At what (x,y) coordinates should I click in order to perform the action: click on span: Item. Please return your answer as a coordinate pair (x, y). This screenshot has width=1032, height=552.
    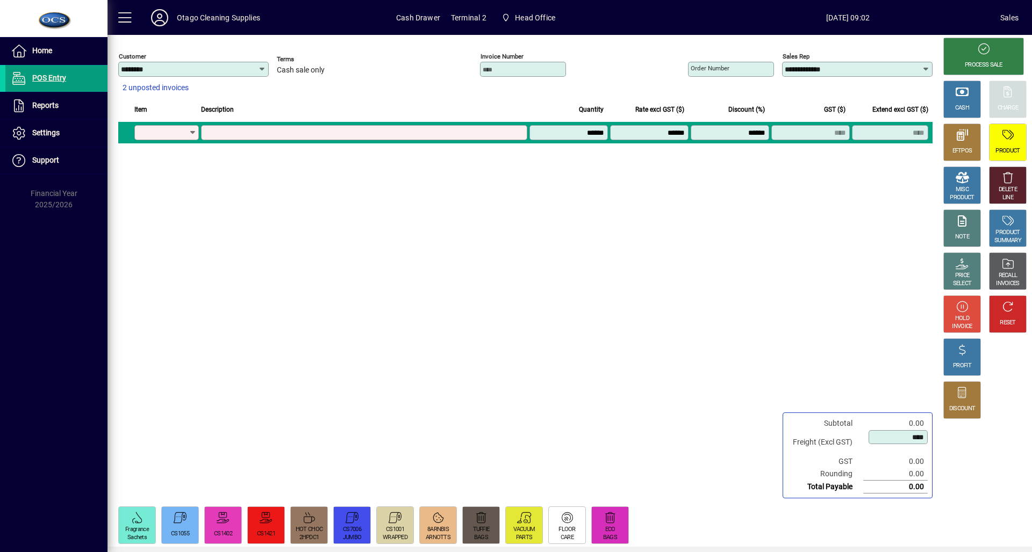
    Looking at the image, I should click on (141, 110).